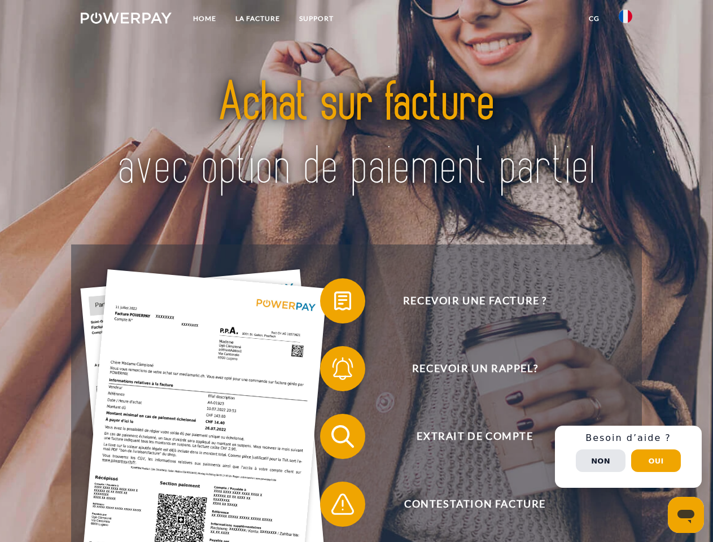  What do you see at coordinates (467, 369) in the screenshot?
I see `button: Recevoir un rappel?` at bounding box center [467, 369].